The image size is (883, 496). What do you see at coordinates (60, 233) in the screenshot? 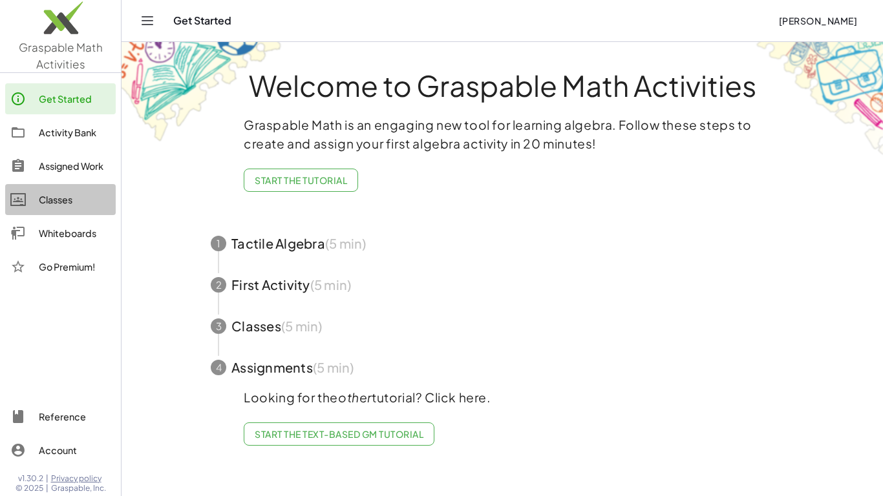
I see `a: Whiteboards` at bounding box center [60, 233].